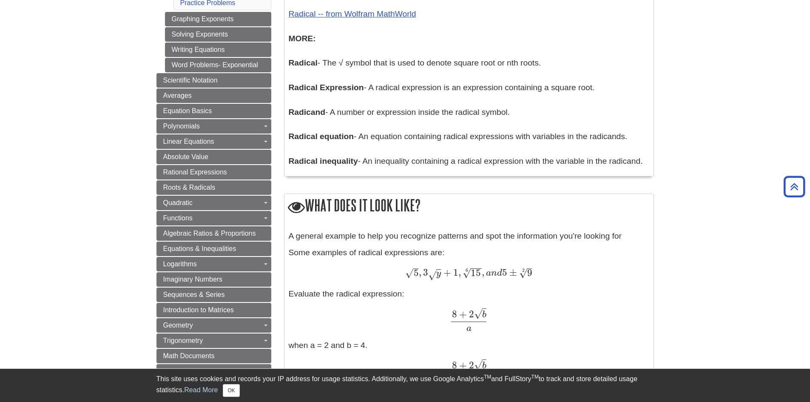  What do you see at coordinates (231, 390) in the screenshot?
I see `button: Close` at bounding box center [231, 390].